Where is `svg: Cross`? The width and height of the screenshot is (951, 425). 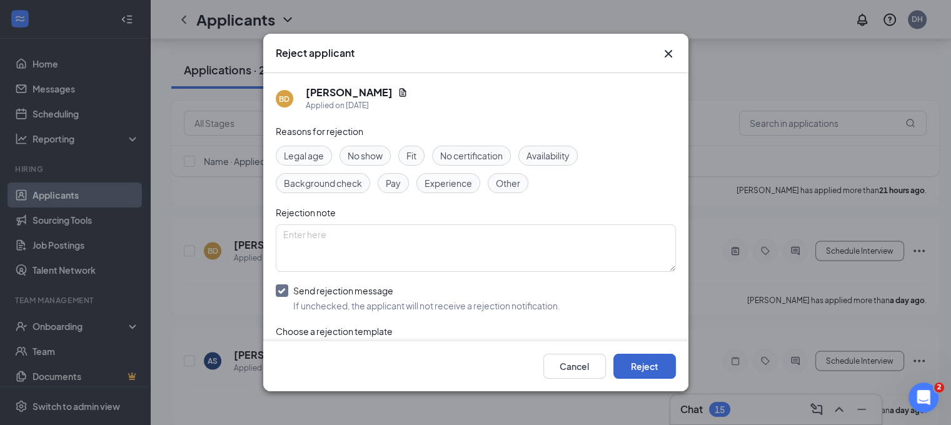 svg: Cross is located at coordinates (668, 54).